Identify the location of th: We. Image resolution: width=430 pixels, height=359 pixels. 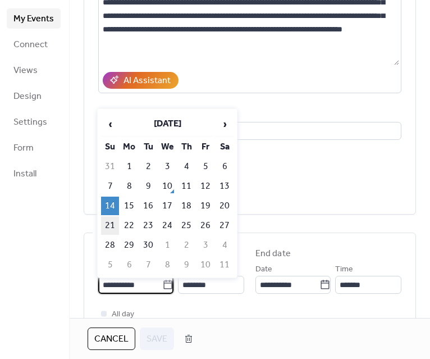
(167, 146).